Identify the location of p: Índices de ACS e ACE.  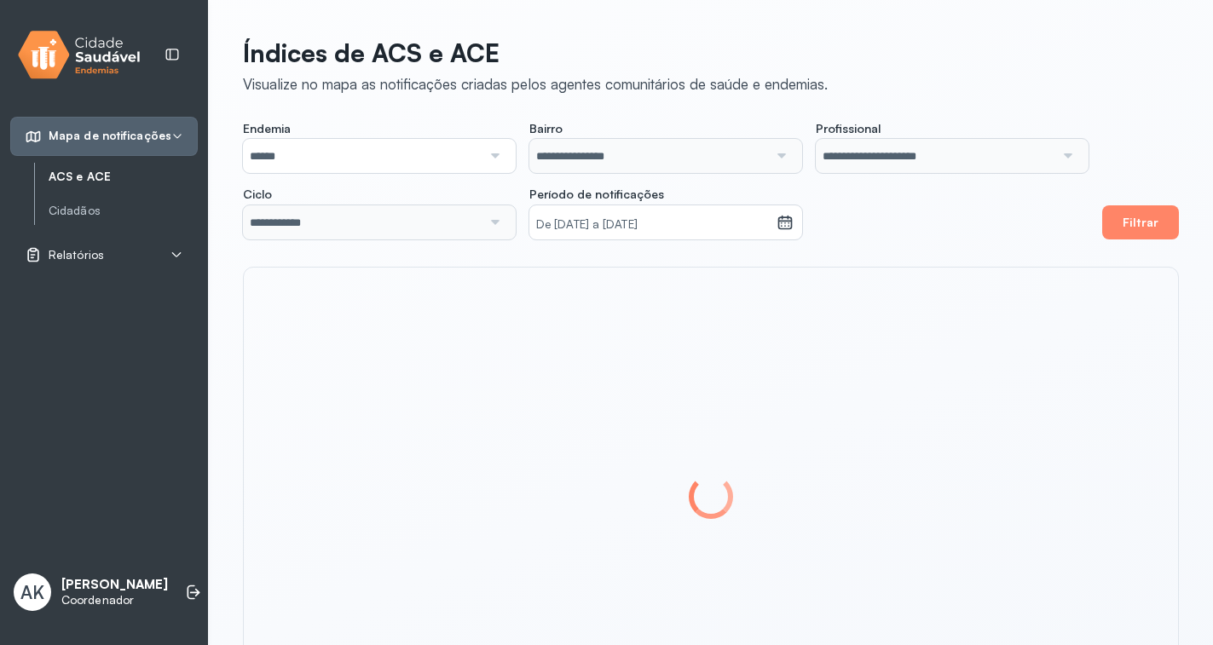
(535, 53).